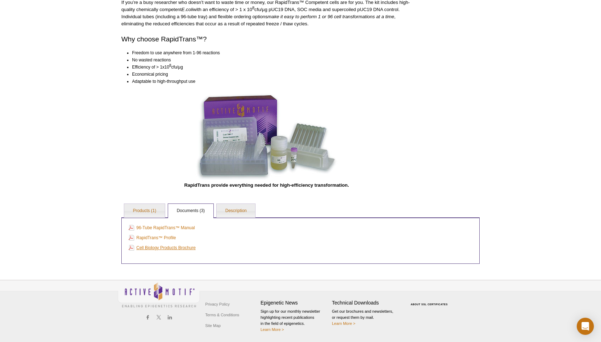 The height and width of the screenshot is (342, 601). Describe the element at coordinates (213, 326) in the screenshot. I see `a: Site Map` at that location.